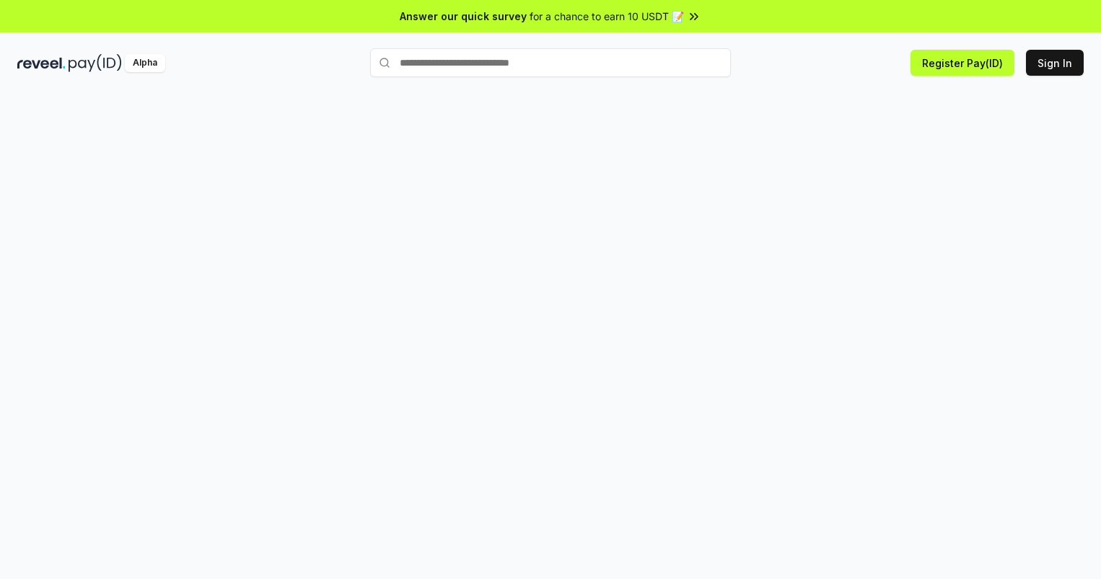 The image size is (1101, 579). What do you see at coordinates (145, 63) in the screenshot?
I see `div: Alpha` at bounding box center [145, 63].